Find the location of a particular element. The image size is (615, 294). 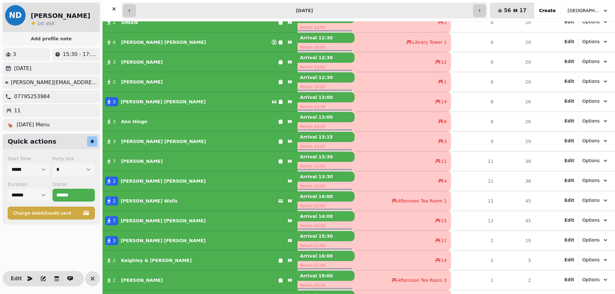

p: 3 is located at coordinates (14, 54).